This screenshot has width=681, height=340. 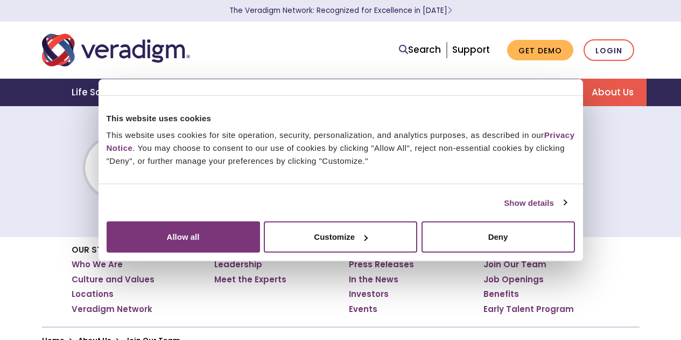 I want to click on img: Veradigm logo, so click(x=116, y=50).